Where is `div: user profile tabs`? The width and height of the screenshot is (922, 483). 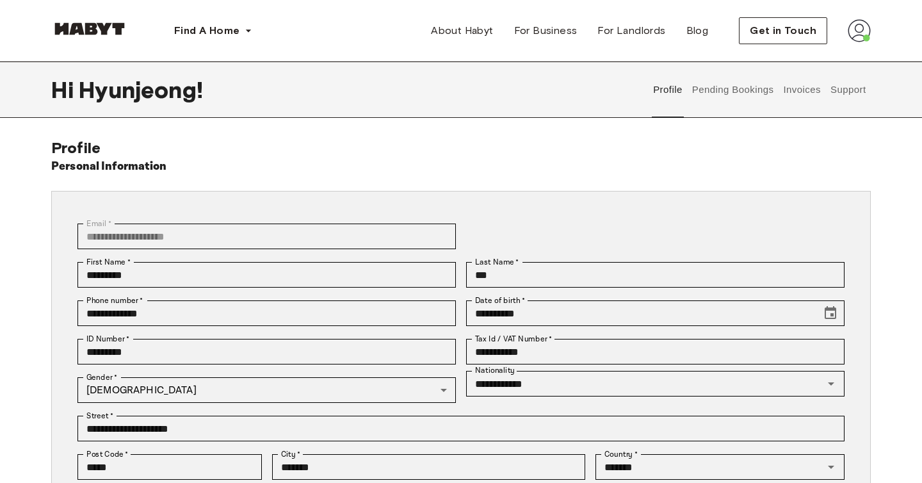
div: user profile tabs is located at coordinates (759, 90).